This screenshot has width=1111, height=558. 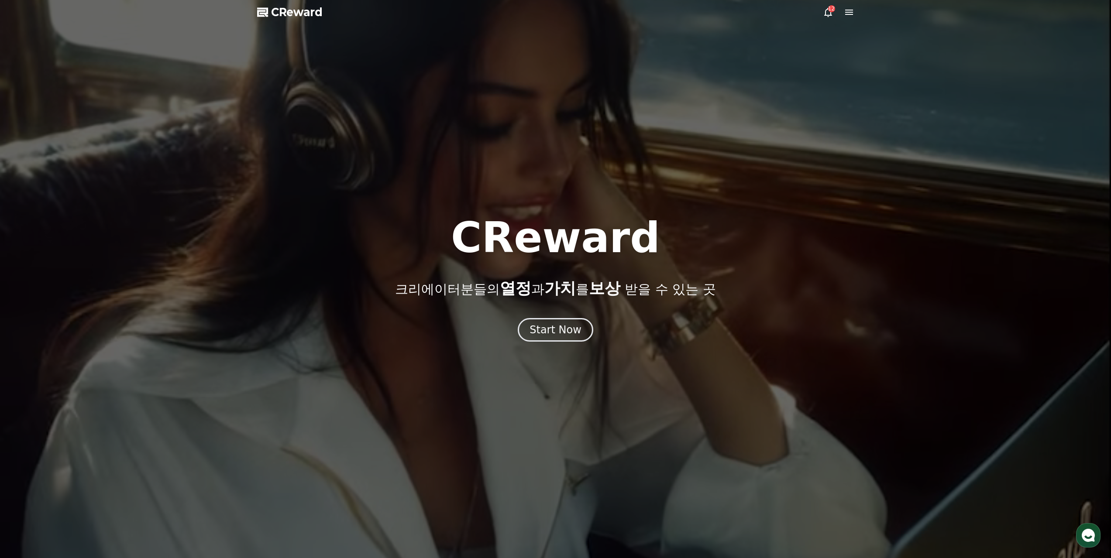 What do you see at coordinates (832, 9) in the screenshot?
I see `div: 12` at bounding box center [832, 9].